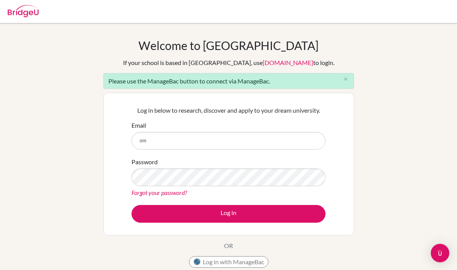 Image resolution: width=457 pixels, height=270 pixels. Describe the element at coordinates (228, 111) in the screenshot. I see `p: Log in below to research, discover and apply to your dream university.` at that location.